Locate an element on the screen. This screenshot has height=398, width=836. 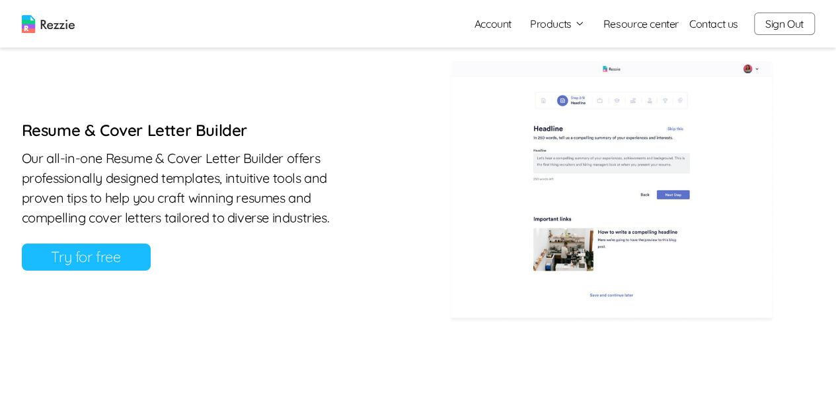
button: Sign Out is located at coordinates (784, 24).